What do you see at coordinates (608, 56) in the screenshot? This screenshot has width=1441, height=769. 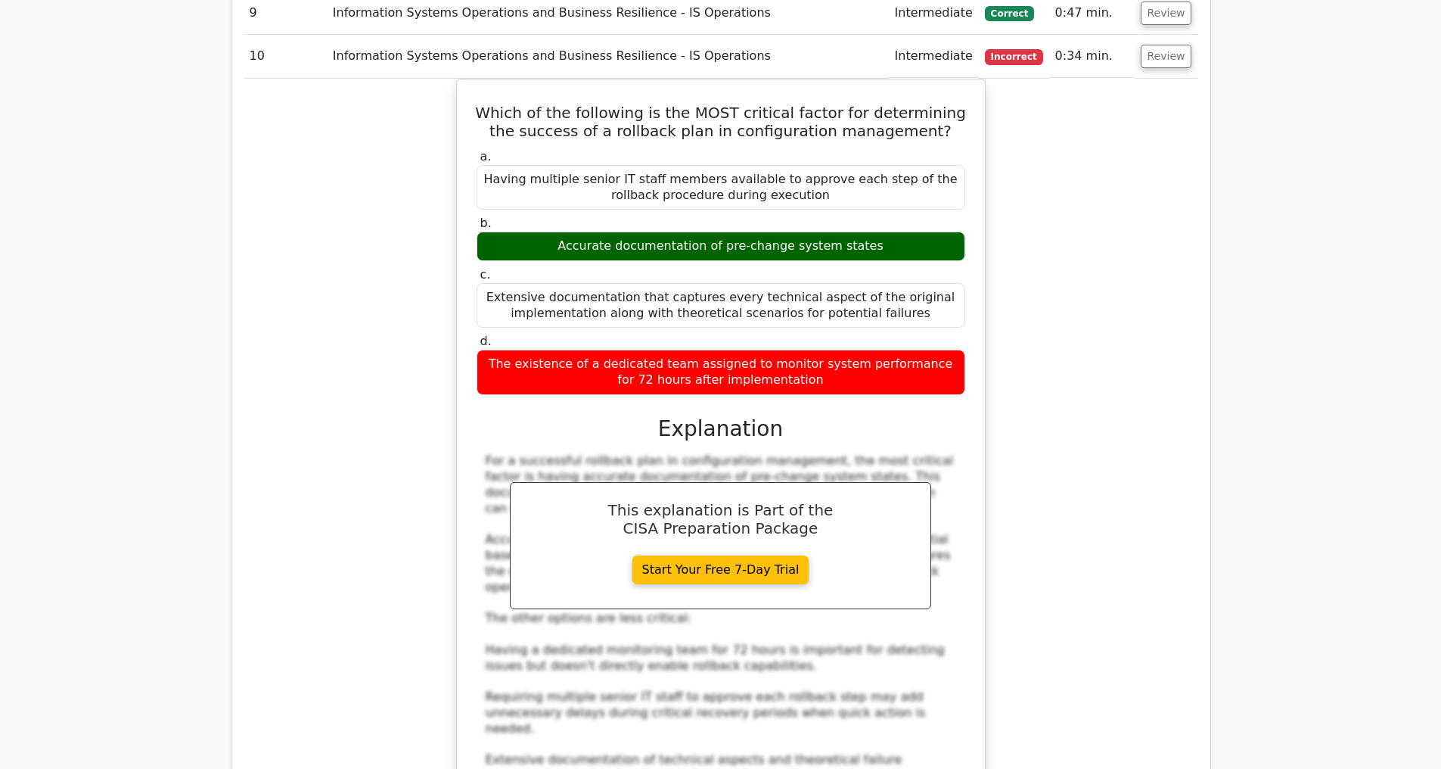 I see `td: Information Systems Operations and Business Resilience - IS Operations` at bounding box center [608, 56].